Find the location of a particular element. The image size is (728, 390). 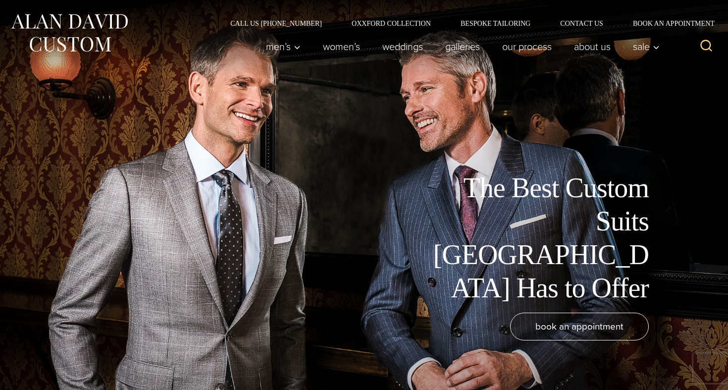

span: Men’s is located at coordinates (283, 47).